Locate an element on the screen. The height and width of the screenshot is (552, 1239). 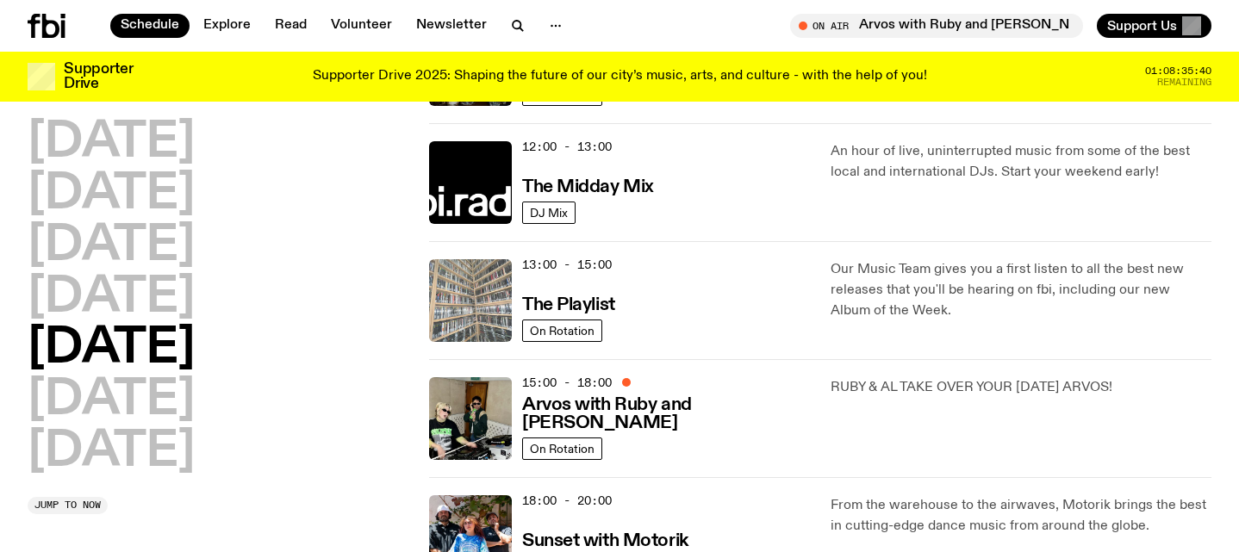
img: Ruby wears a Collarbones t shirt and pretends to play the DJ decks, Al sings into a pringles can.... is located at coordinates (470, 419).